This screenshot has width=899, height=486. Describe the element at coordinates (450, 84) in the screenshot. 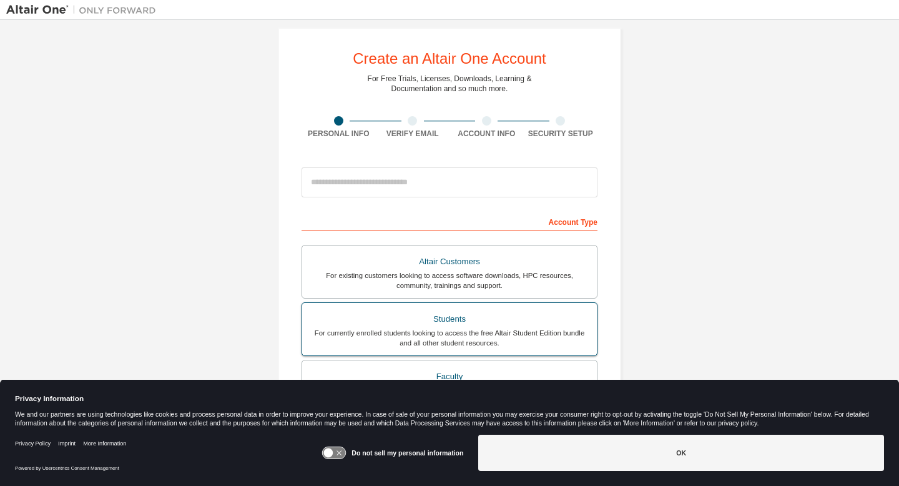

I see `div: For Free Trials, Licenses, Downloads, Learning & Documentation and so much more.` at that location.